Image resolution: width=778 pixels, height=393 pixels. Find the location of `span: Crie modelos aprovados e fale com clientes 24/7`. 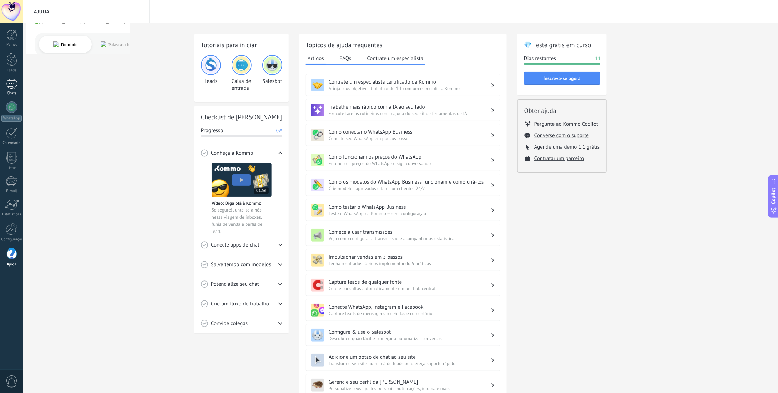

span: Crie modelos aprovados e fale com clientes 24/7 is located at coordinates (410, 188).